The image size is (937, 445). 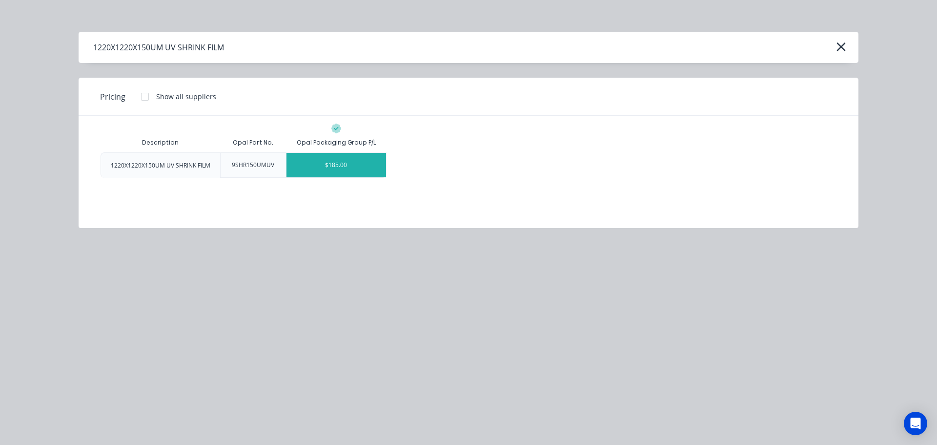 I want to click on div: $185.00, so click(x=336, y=165).